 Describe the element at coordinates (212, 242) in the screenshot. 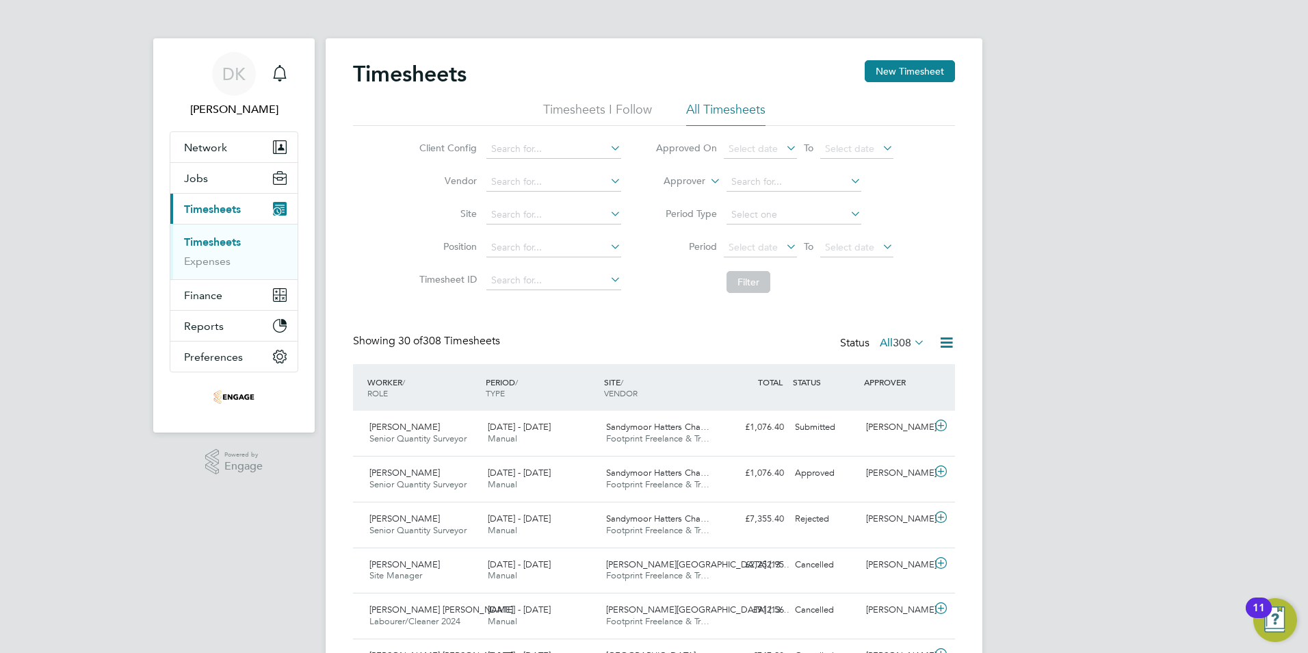

I see `a: Timesheets` at that location.